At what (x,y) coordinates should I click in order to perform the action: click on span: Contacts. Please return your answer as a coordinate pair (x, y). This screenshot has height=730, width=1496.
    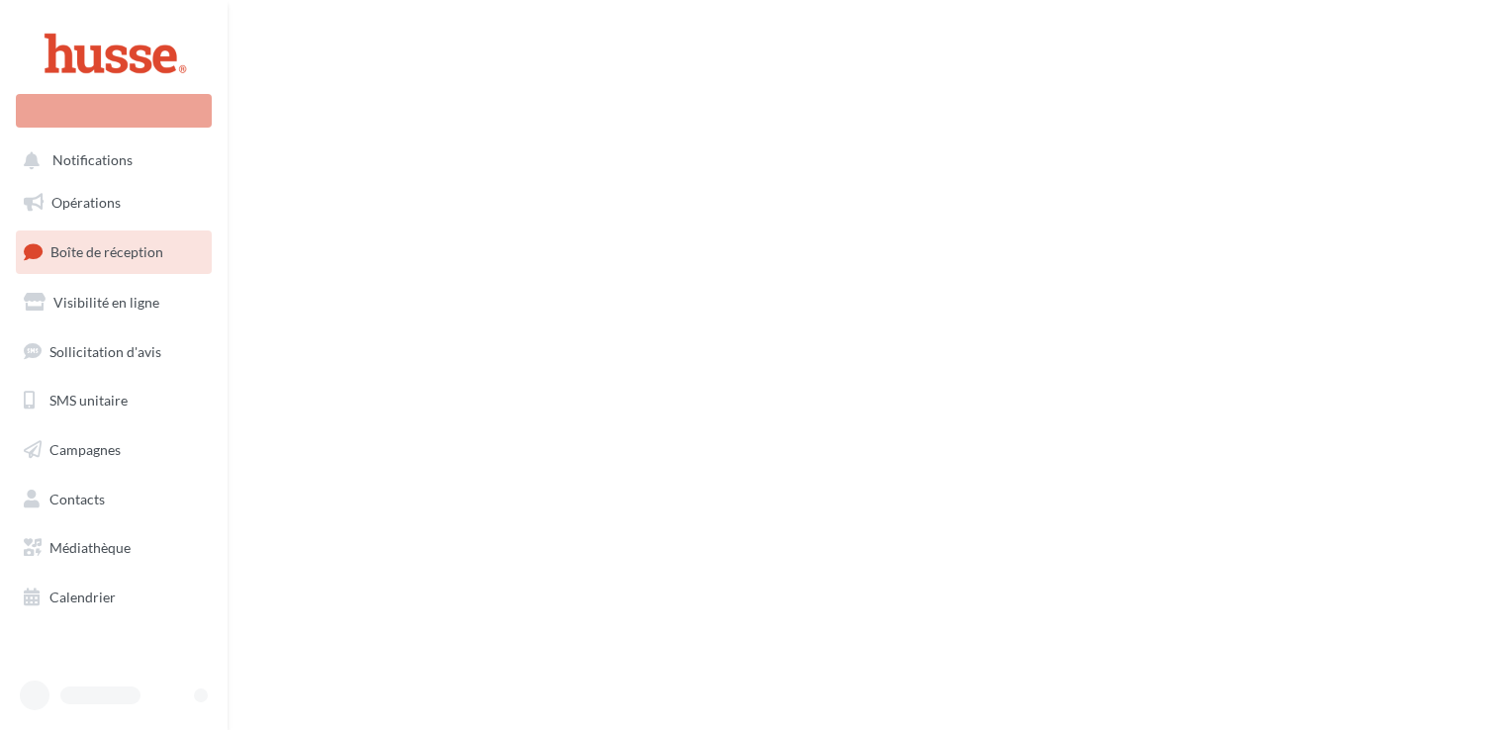
    Looking at the image, I should click on (77, 499).